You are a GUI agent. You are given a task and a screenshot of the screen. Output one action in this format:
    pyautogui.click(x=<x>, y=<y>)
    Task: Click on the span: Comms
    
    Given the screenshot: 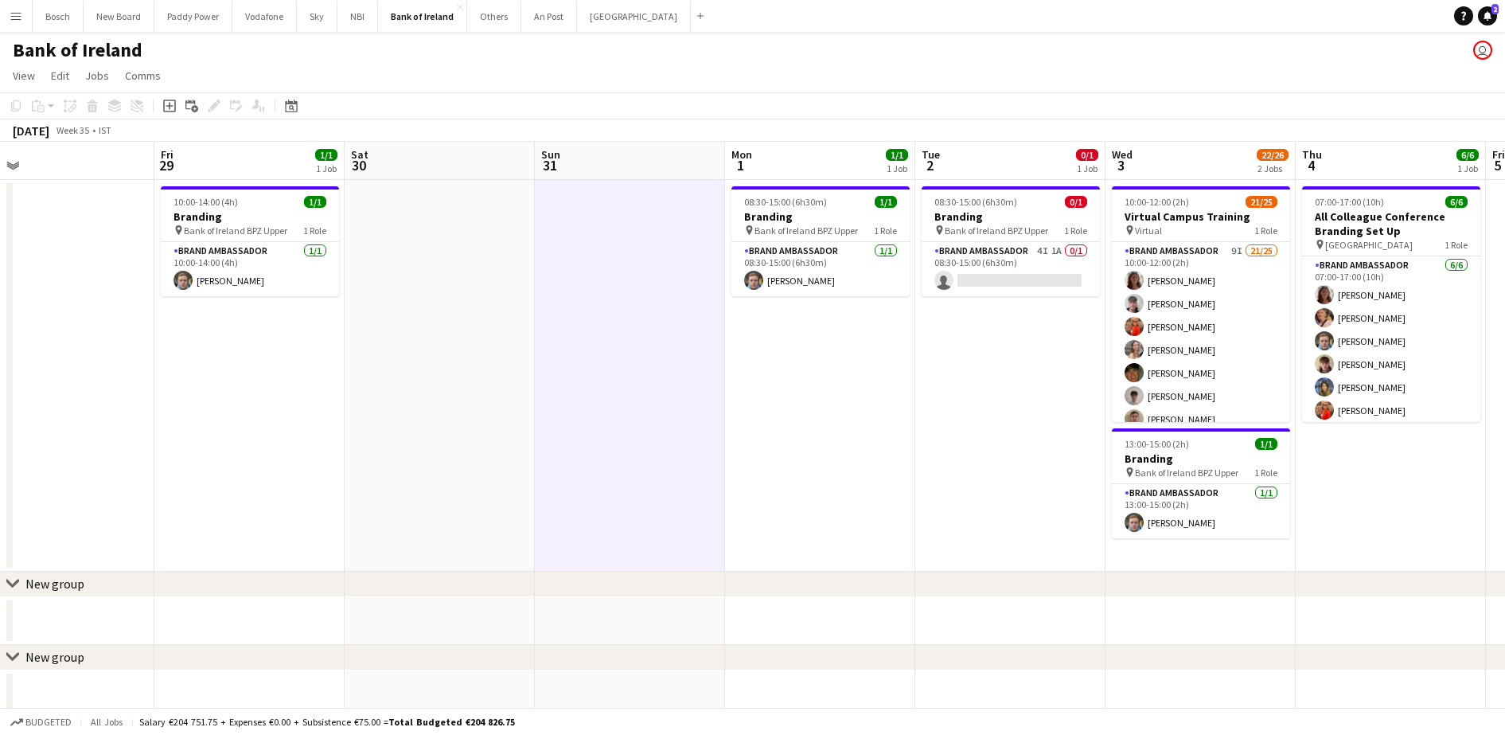 What is the action you would take?
    pyautogui.click(x=142, y=76)
    